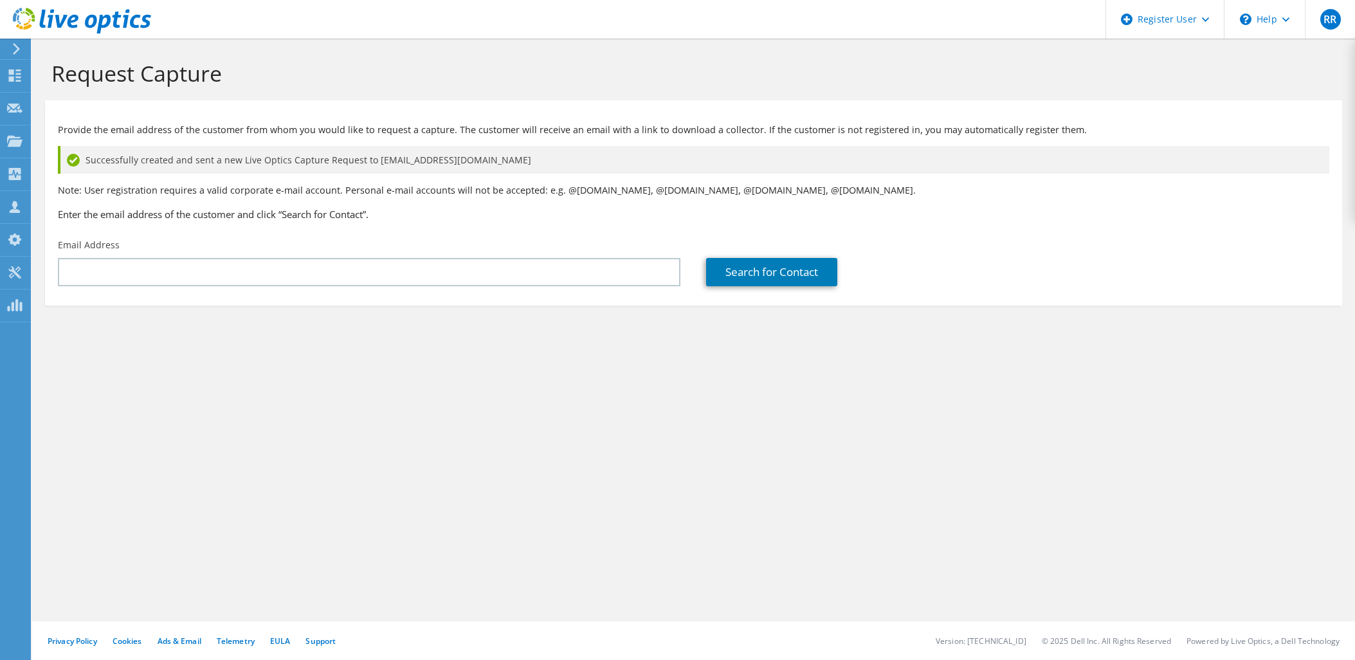  Describe the element at coordinates (1263, 641) in the screenshot. I see `li: Powered by Live Optics, a Dell Technology` at that location.